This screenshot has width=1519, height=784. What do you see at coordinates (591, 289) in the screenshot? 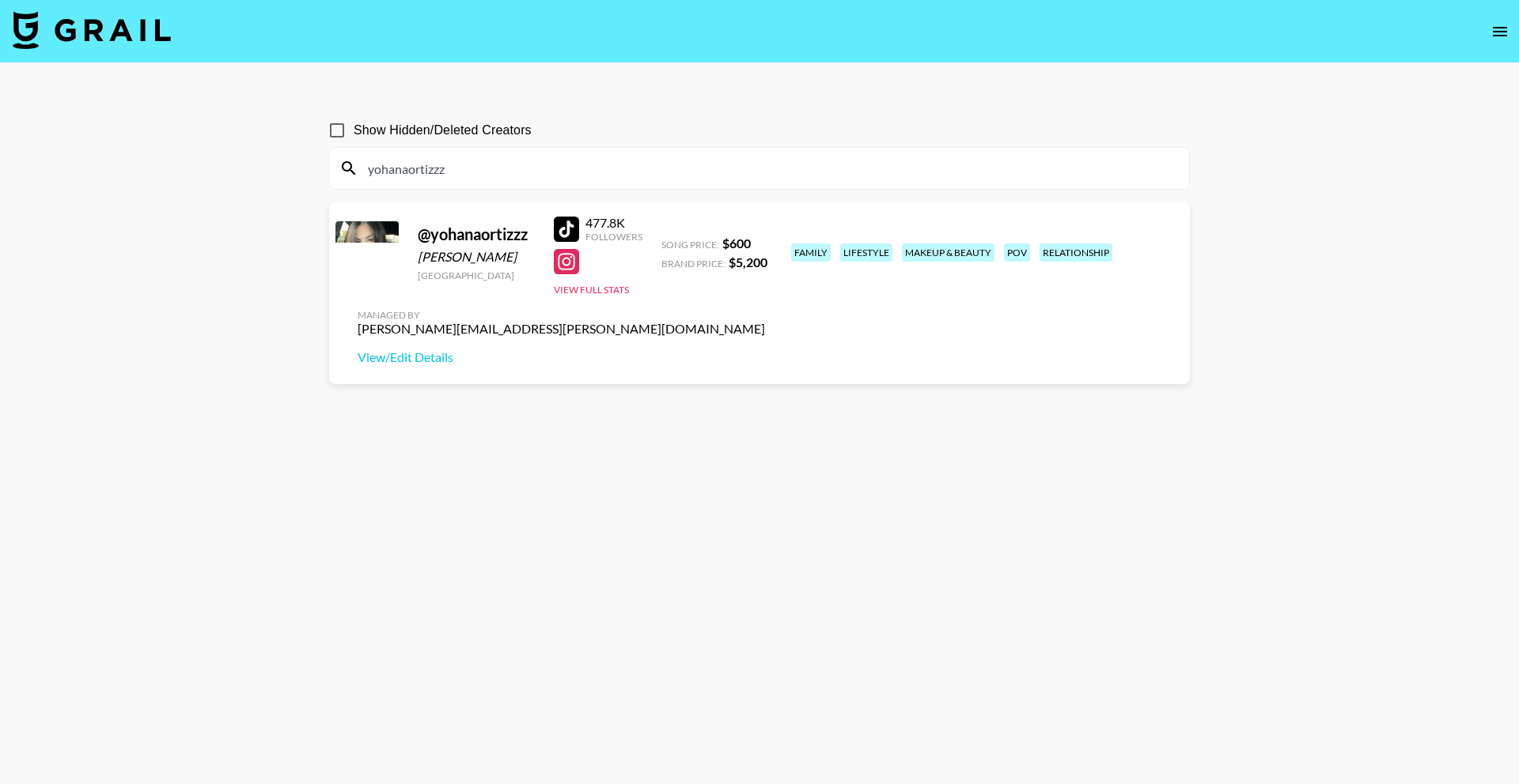
I see `button: View Full Stats` at bounding box center [591, 289].